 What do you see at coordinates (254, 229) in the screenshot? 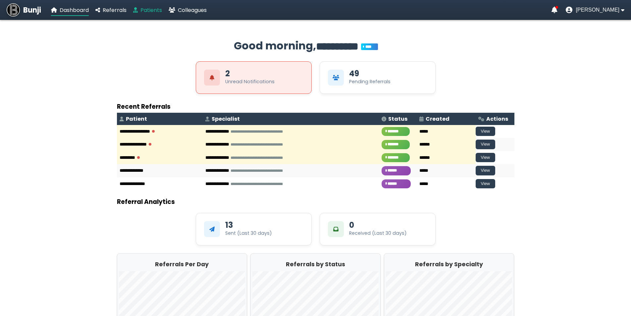
I see `div: 13Sent (Last 30 days)` at bounding box center [254, 229].